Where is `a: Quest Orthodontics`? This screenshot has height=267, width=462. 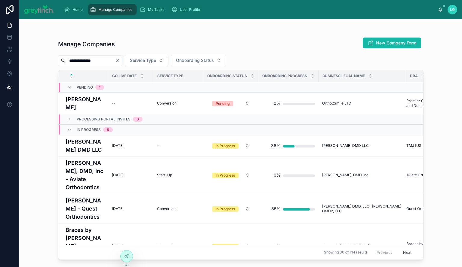
a: Quest Orthodontics is located at coordinates (427, 209).